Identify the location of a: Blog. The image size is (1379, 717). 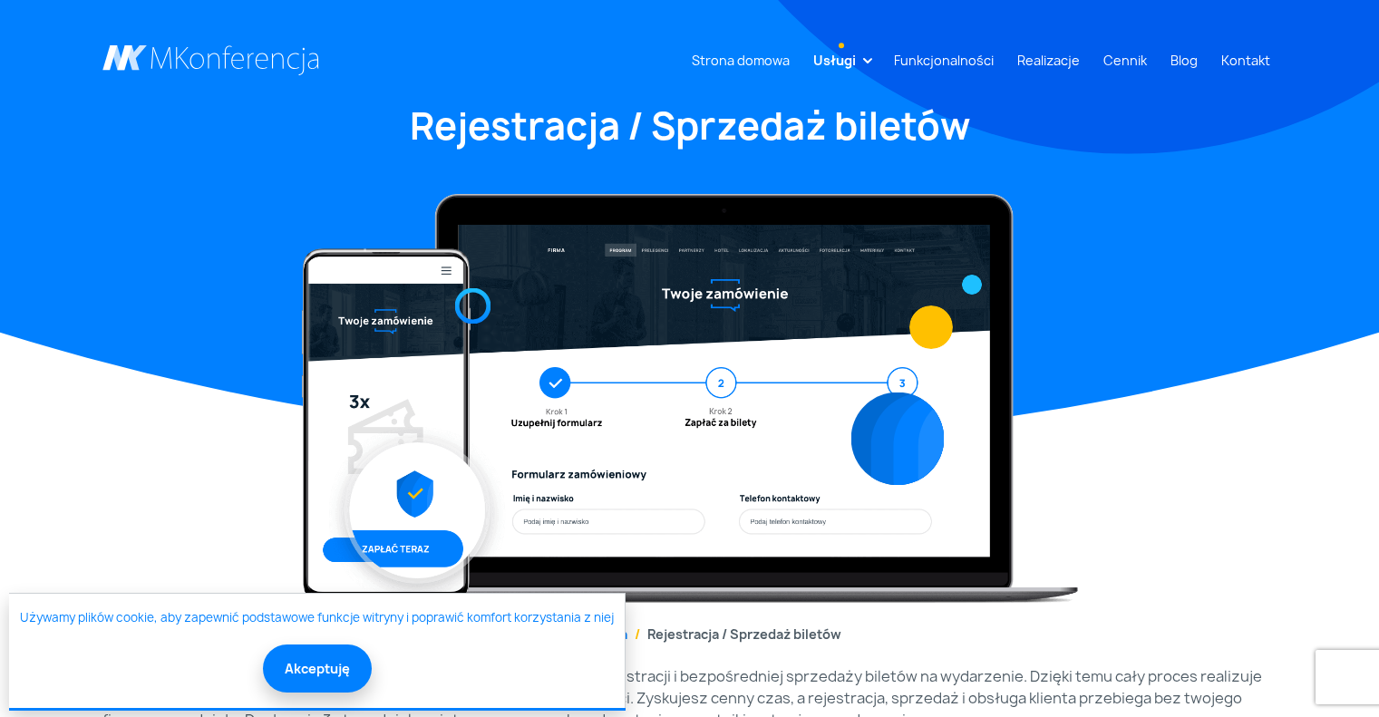
(1184, 60).